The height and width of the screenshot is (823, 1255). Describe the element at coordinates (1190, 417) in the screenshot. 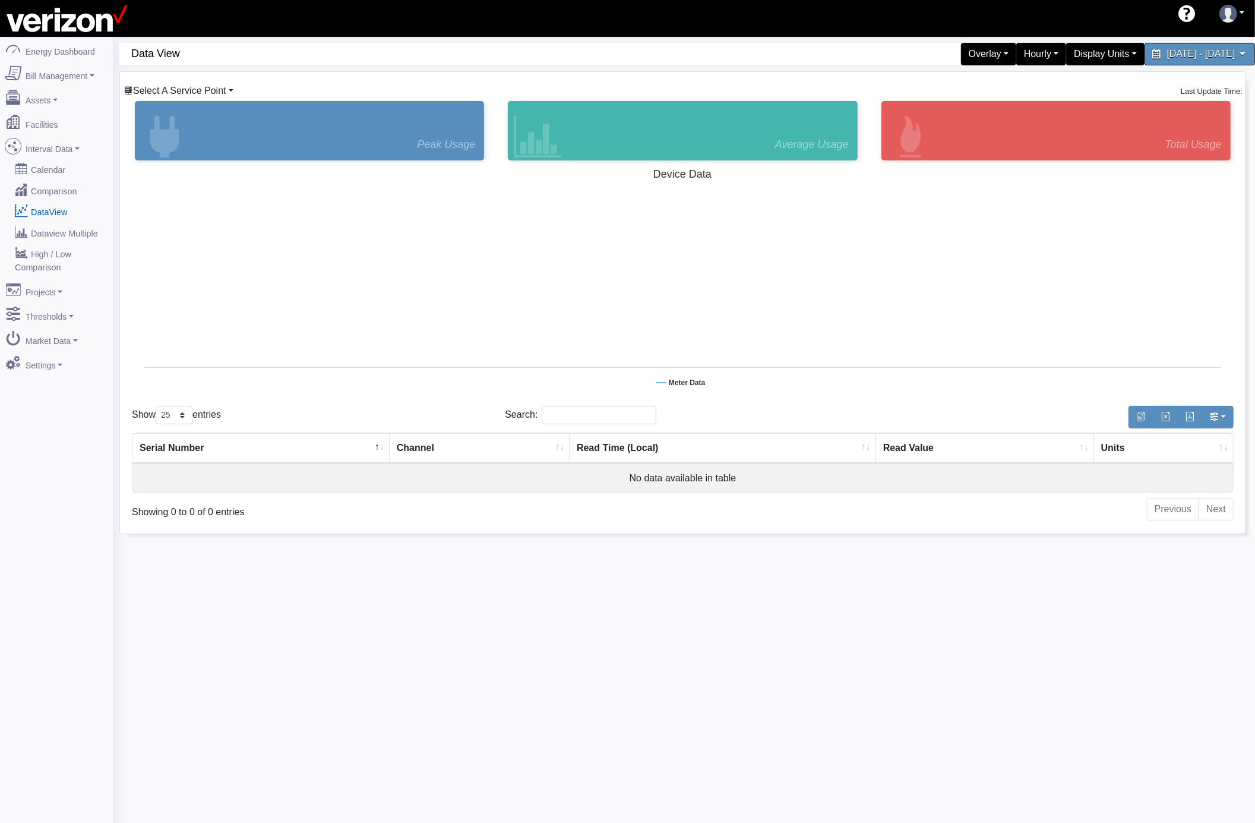

I see `button: Generate PDF` at that location.